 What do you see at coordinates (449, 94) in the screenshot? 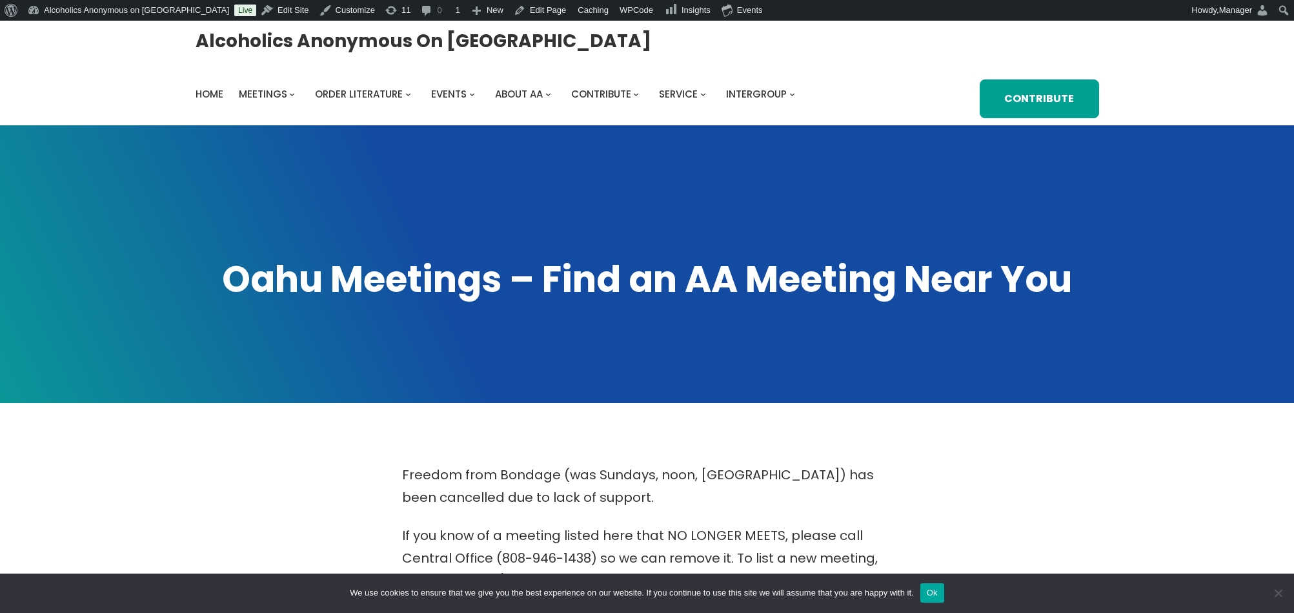
I see `span: Events` at bounding box center [449, 94].